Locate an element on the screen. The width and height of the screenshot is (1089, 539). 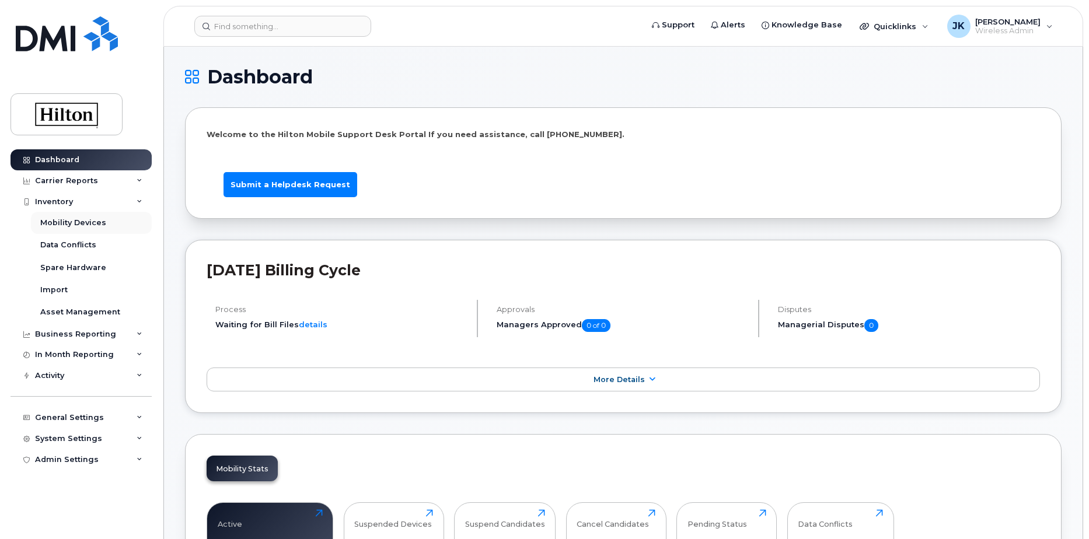
span: 0 is located at coordinates (871, 326).